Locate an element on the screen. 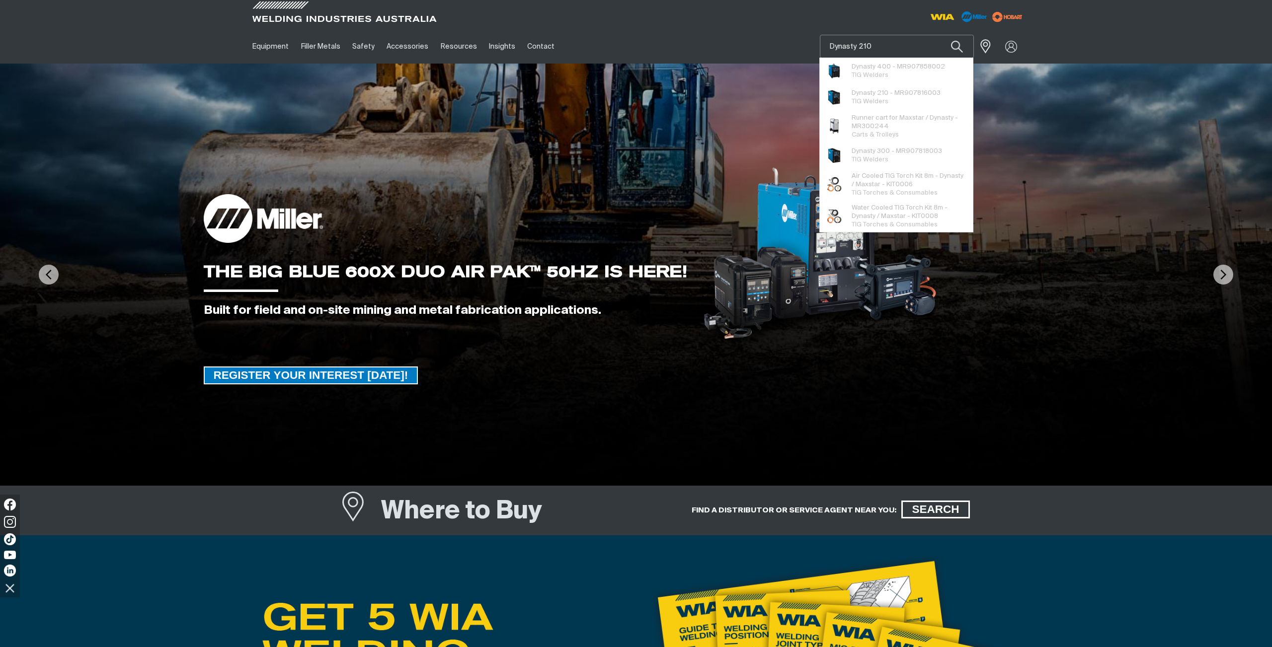 This screenshot has width=1272, height=647. img: YouTube is located at coordinates (10, 555).